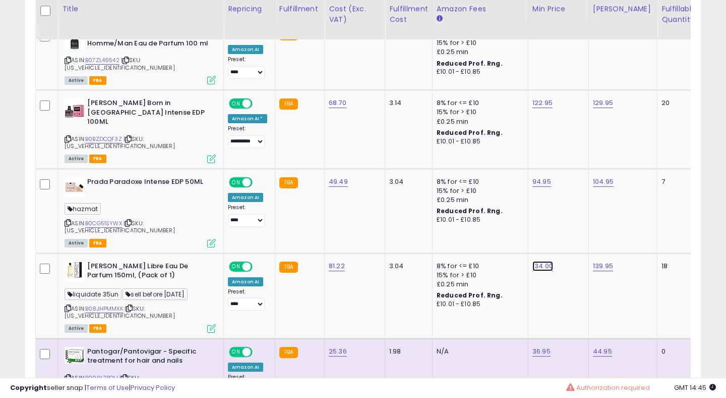  I want to click on a: 139.95, so click(603, 266).